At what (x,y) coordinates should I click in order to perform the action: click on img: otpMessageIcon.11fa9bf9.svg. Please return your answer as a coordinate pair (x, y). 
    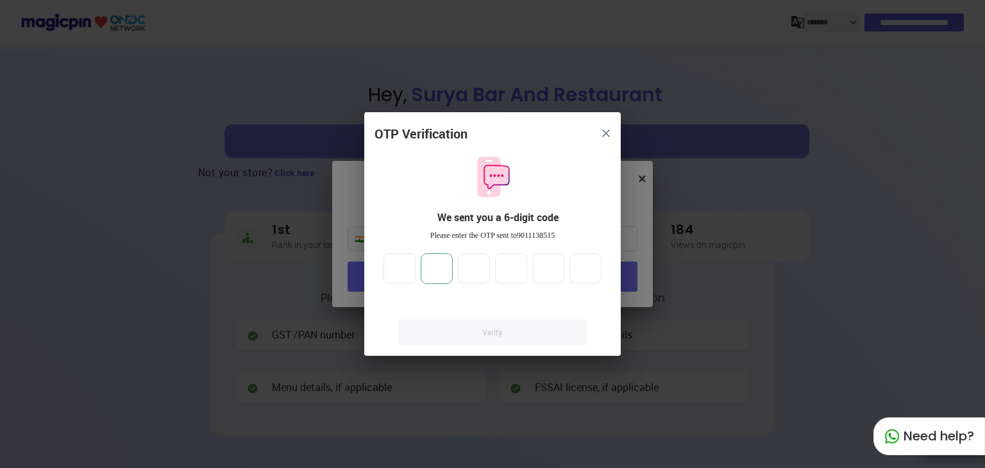
    Looking at the image, I should click on (492, 177).